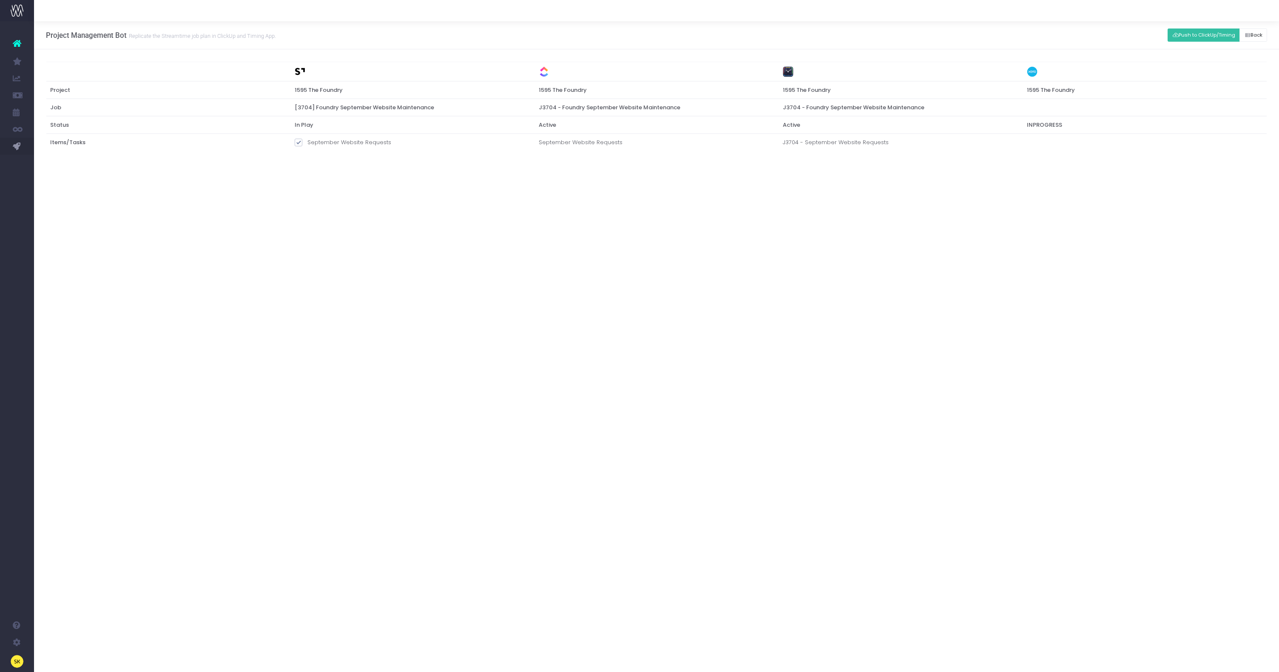 This screenshot has width=1279, height=672. What do you see at coordinates (343, 142) in the screenshot?
I see `label: September Website Requests` at bounding box center [343, 142].